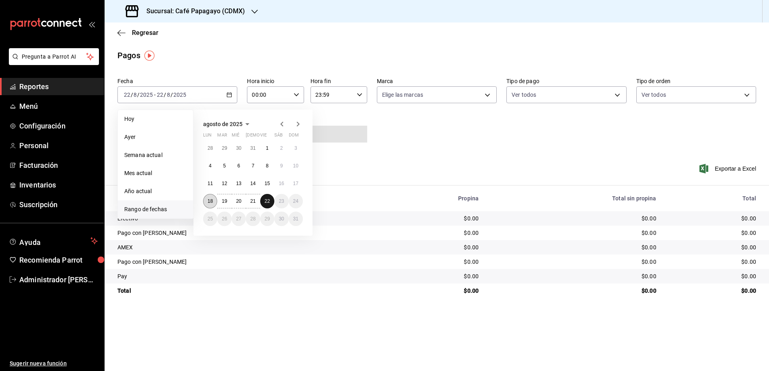  I want to click on button: 1 de agosto de 2025, so click(267, 148).